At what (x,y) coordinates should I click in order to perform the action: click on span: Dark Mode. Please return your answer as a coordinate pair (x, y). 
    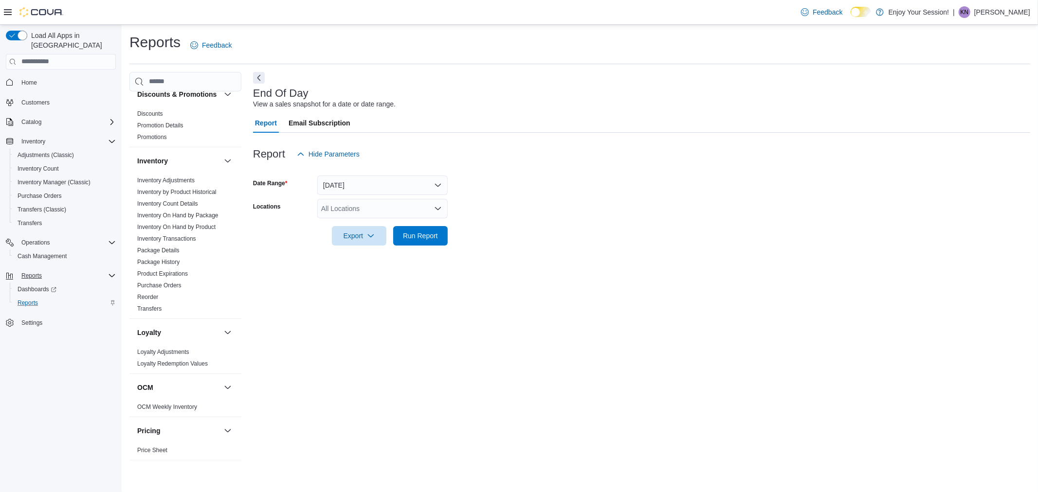
    Looking at the image, I should click on (851, 17).